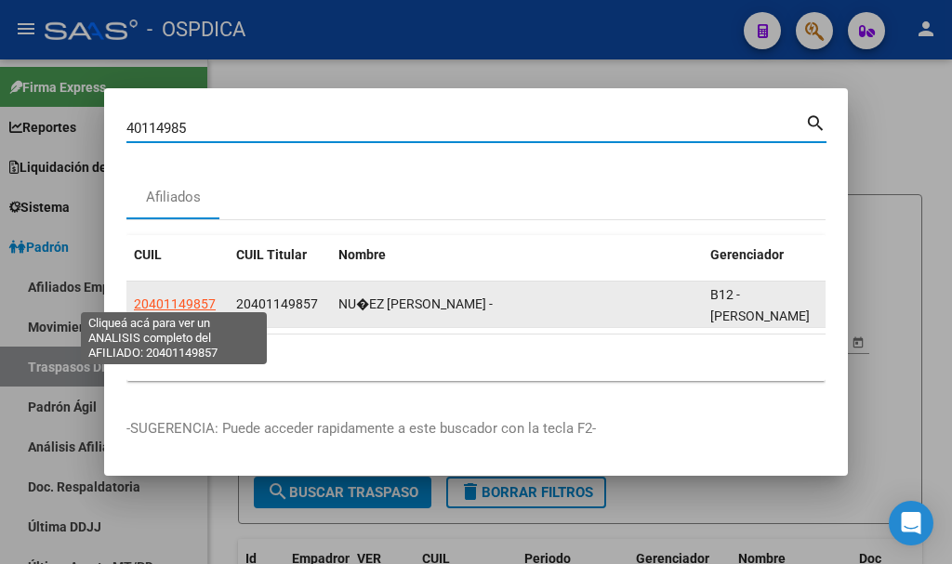 Image resolution: width=952 pixels, height=564 pixels. Describe the element at coordinates (362, 255) in the screenshot. I see `span: Nombre` at that location.